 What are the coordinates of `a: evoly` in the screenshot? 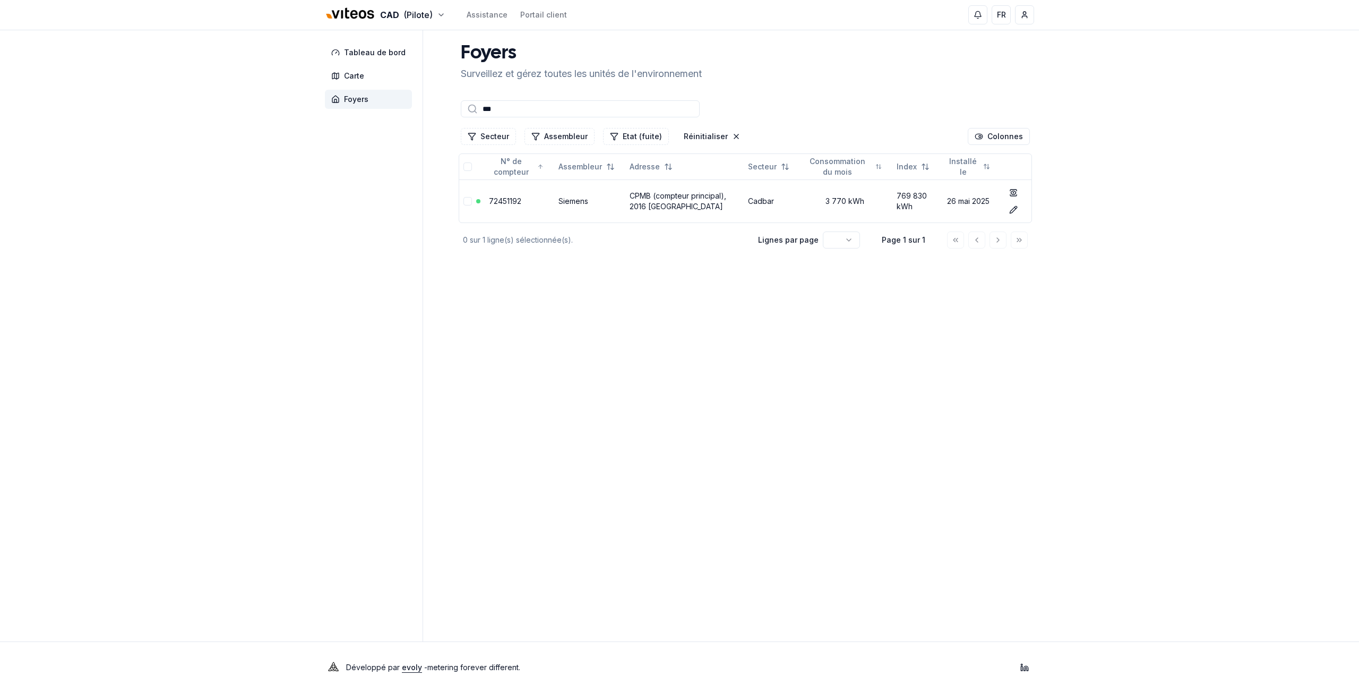 It's located at (412, 667).